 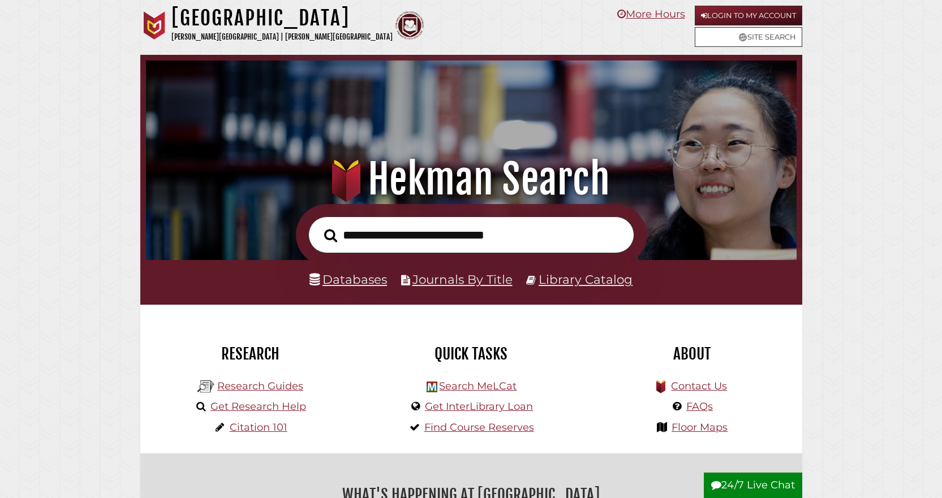 What do you see at coordinates (330, 236) in the screenshot?
I see `button: Search` at bounding box center [330, 236].